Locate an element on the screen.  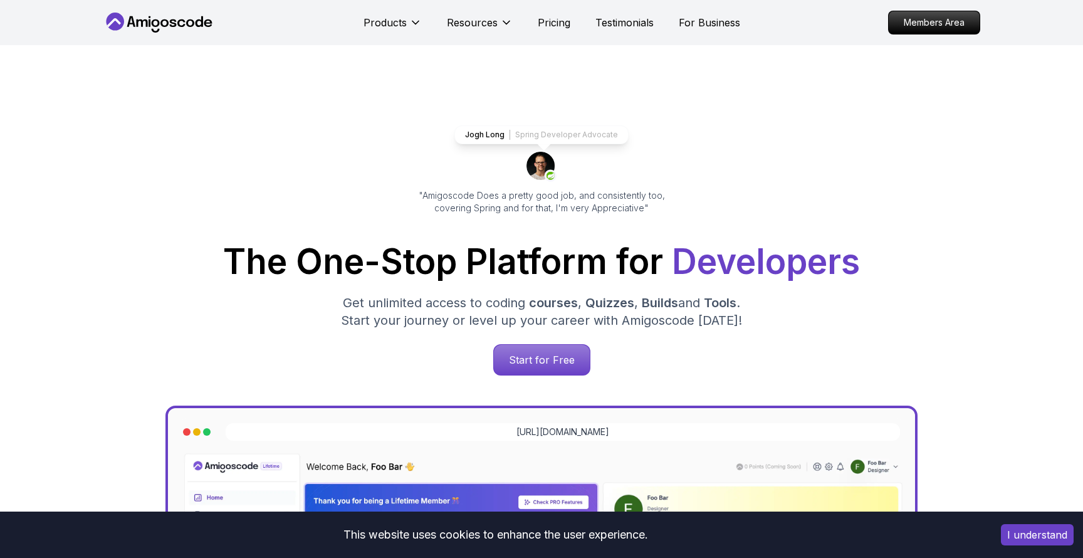
p: Members Area is located at coordinates (934, 23).